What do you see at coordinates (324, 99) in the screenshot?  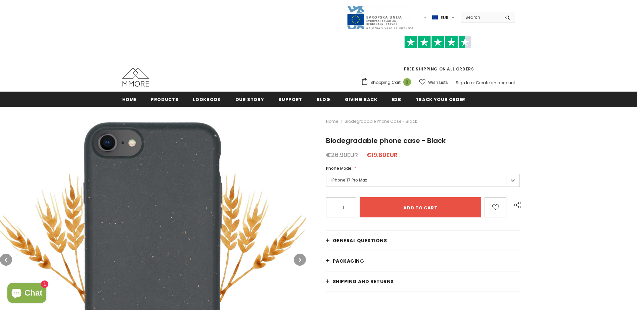 I see `a: Blog` at bounding box center [324, 99].